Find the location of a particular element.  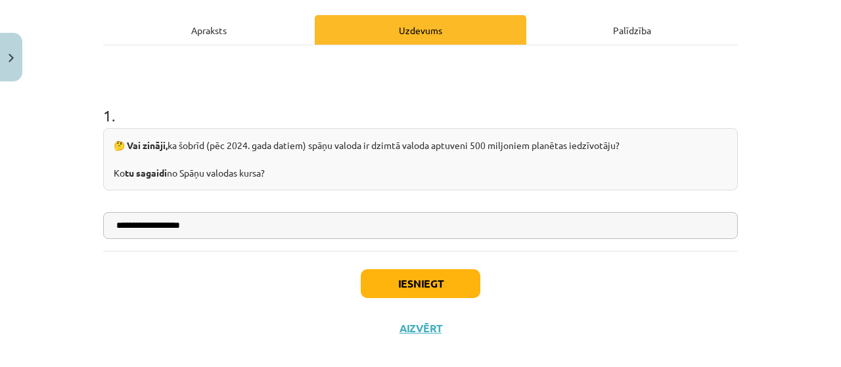

button: Aizvērt is located at coordinates (421, 329).